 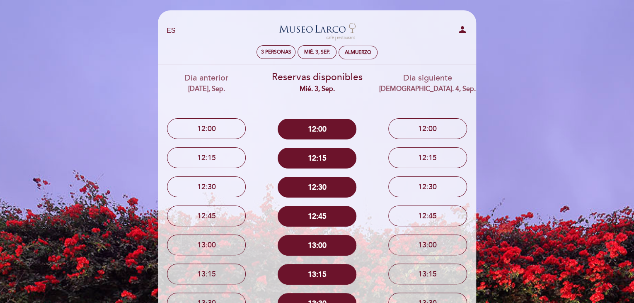 I want to click on i: person, so click(x=463, y=29).